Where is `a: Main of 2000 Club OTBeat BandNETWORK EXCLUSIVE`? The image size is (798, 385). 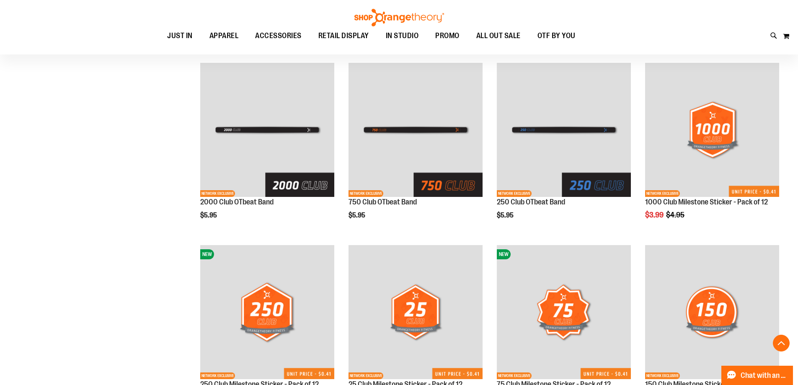
a: Main of 2000 Club OTBeat BandNETWORK EXCLUSIVE is located at coordinates (267, 130).